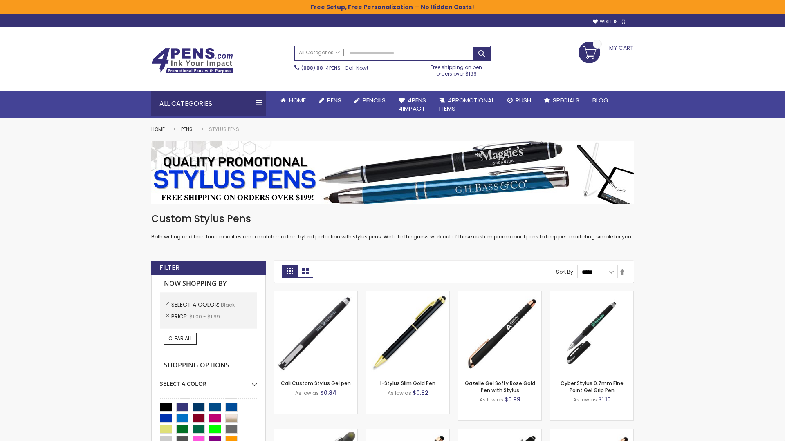 The image size is (785, 441). What do you see at coordinates (591, 294) in the screenshot?
I see `a: Cyber Stylus 0.7mm Fine Point Gel Grip Pen-Black` at bounding box center [591, 294].